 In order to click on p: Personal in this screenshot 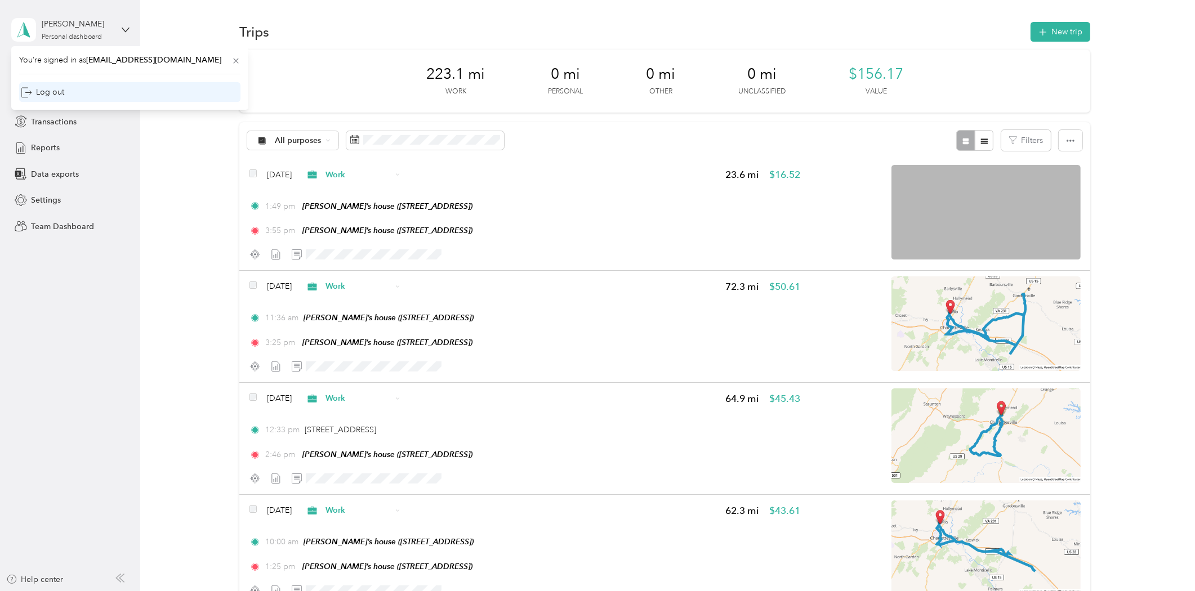, I will do `click(565, 92)`.